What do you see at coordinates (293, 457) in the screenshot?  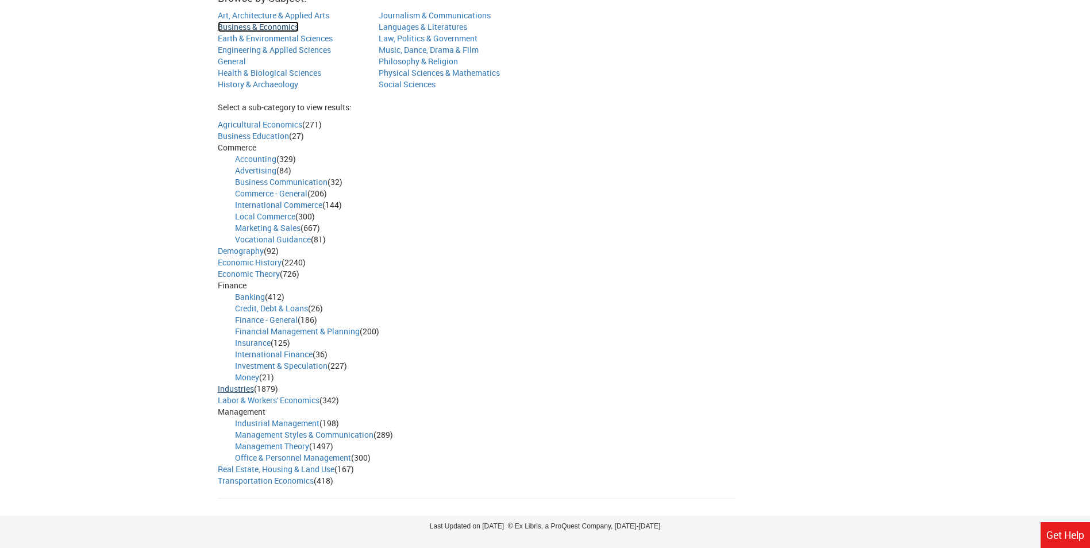 I see `a: Office & Personnel Management` at bounding box center [293, 457].